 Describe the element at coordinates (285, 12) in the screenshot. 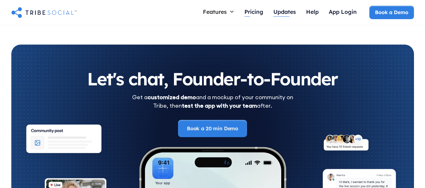

I see `div: Updates` at that location.